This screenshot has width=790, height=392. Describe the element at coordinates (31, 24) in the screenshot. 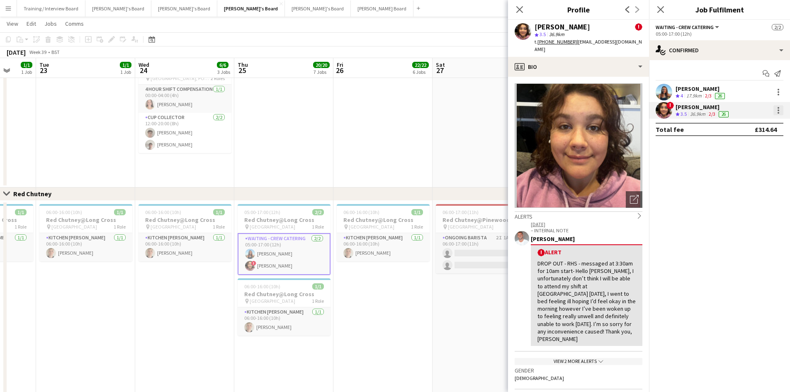

I see `span: Edit` at that location.